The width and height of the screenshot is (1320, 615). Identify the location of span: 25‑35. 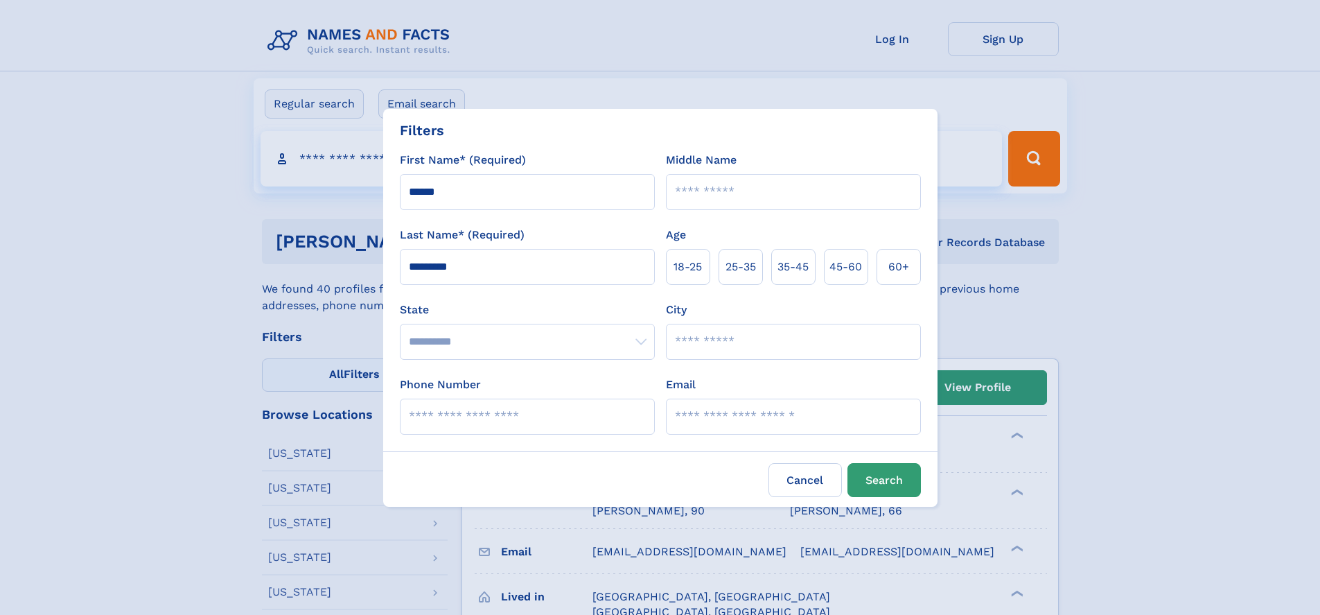
(741, 267).